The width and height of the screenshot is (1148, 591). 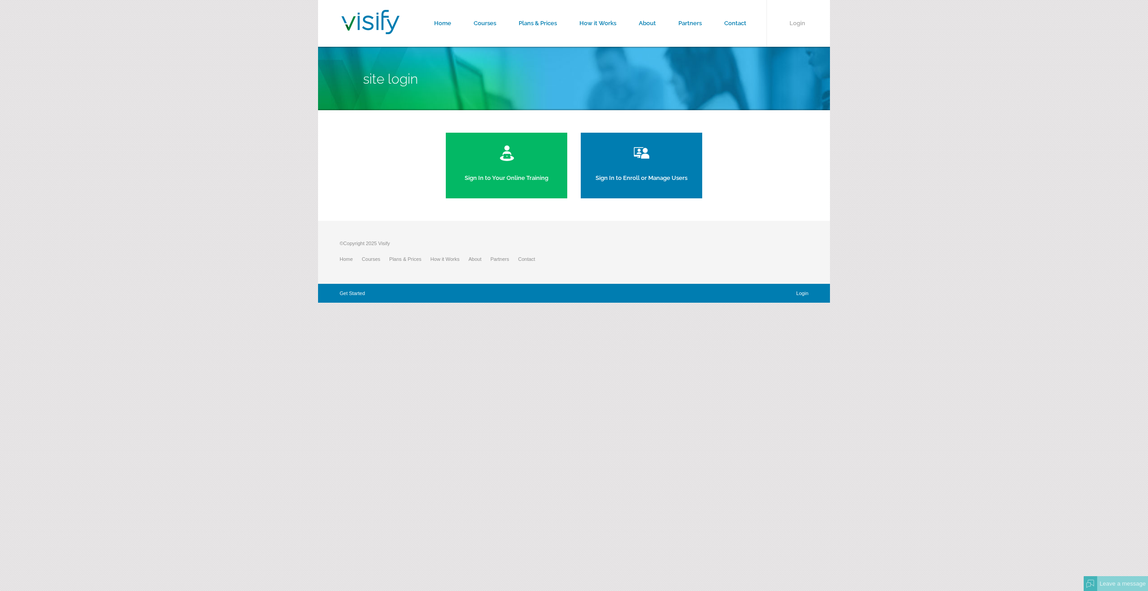 I want to click on div: Leave a message, so click(x=1122, y=583).